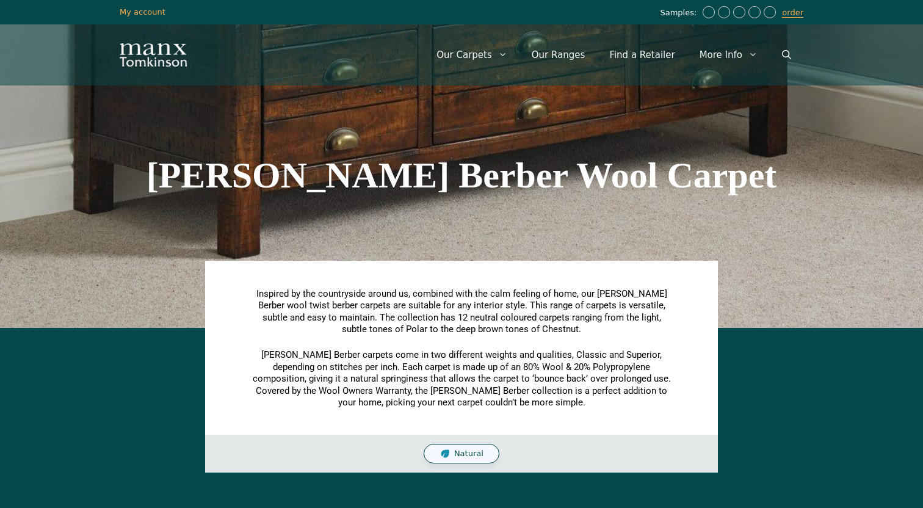 The width and height of the screenshot is (923, 508). Describe the element at coordinates (472, 55) in the screenshot. I see `a: Our Carpets` at that location.